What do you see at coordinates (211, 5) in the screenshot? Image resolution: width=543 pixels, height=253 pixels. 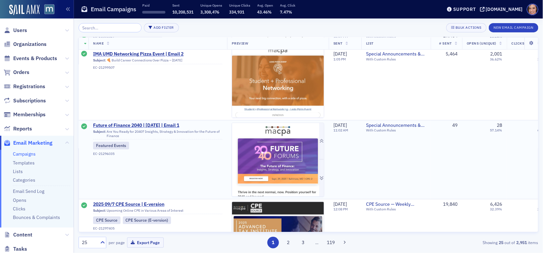 I see `p: Unique Opens` at bounding box center [211, 5].